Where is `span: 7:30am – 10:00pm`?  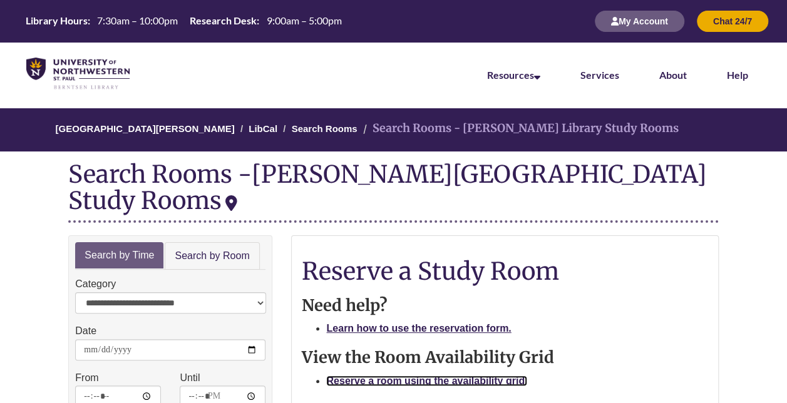 span: 7:30am – 10:00pm is located at coordinates (137, 20).